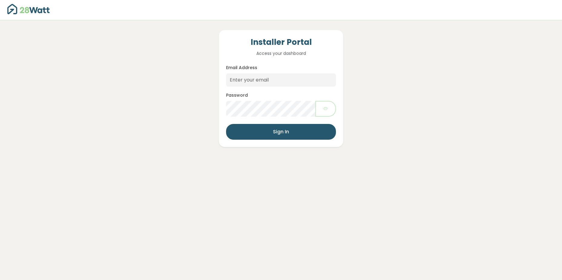 The height and width of the screenshot is (280, 562). I want to click on p: Access your dashboard, so click(281, 53).